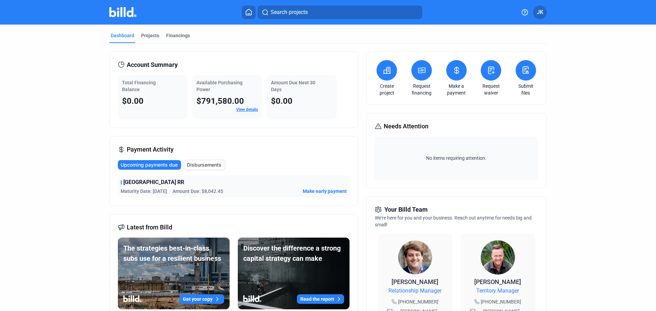 This screenshot has width=656, height=311. I want to click on span: No items requiring attention., so click(456, 158).